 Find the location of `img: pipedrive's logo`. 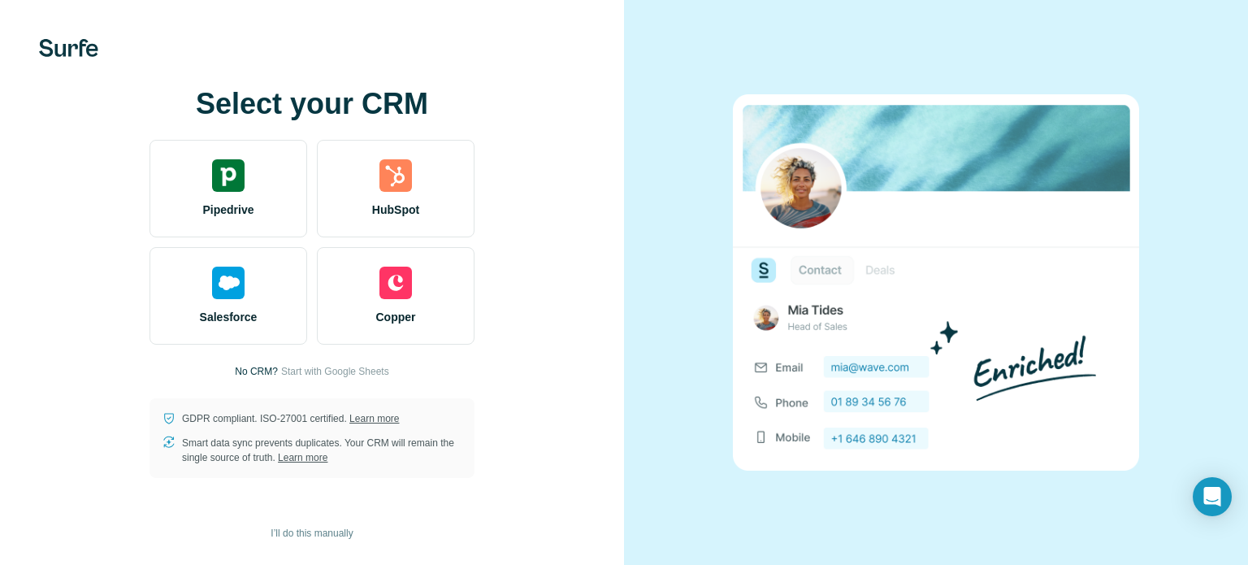

img: pipedrive's logo is located at coordinates (228, 175).